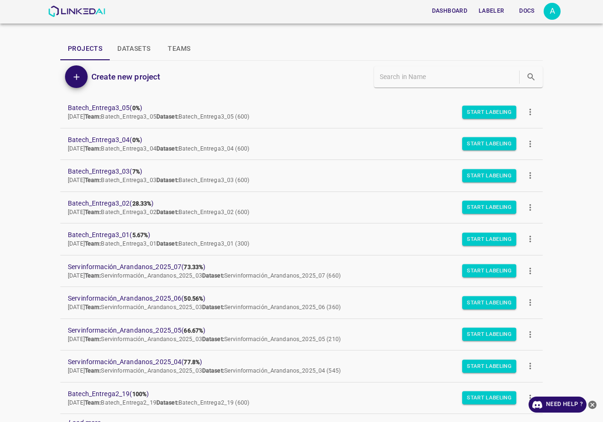 The height and width of the screenshot is (422, 603). Describe the element at coordinates (557, 405) in the screenshot. I see `a: Need Help ?` at that location.